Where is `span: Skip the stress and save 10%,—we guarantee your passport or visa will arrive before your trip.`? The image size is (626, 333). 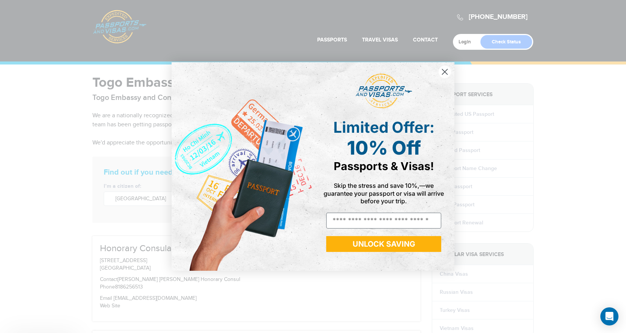
span: Skip the stress and save 10%,—we guarantee your passport or visa will arrive before your trip. is located at coordinates (383, 193).